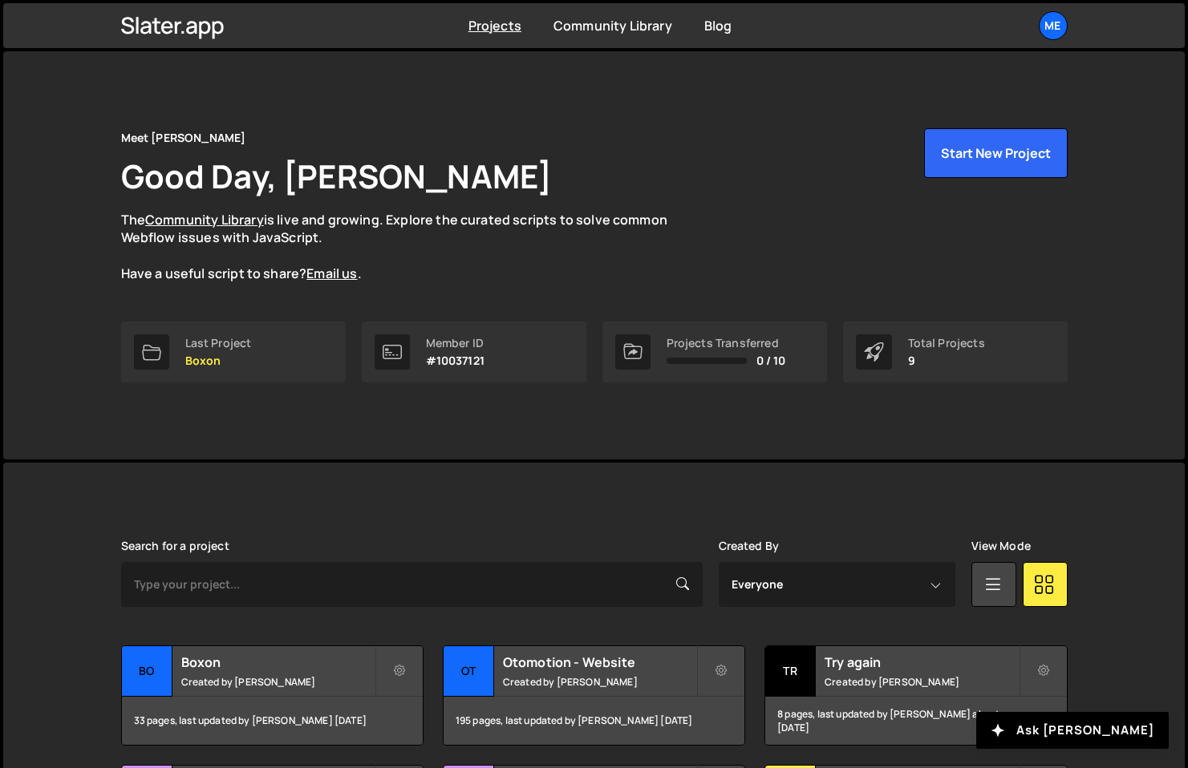 The height and width of the screenshot is (768, 1188). I want to click on label: View Mode, so click(1001, 546).